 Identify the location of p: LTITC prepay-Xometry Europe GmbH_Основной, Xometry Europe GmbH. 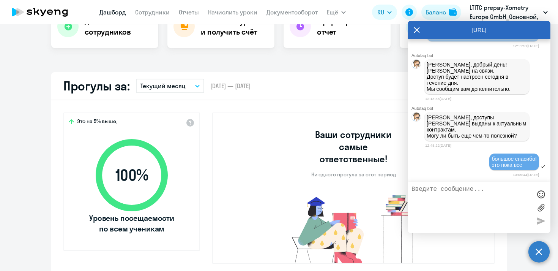
(505, 12).